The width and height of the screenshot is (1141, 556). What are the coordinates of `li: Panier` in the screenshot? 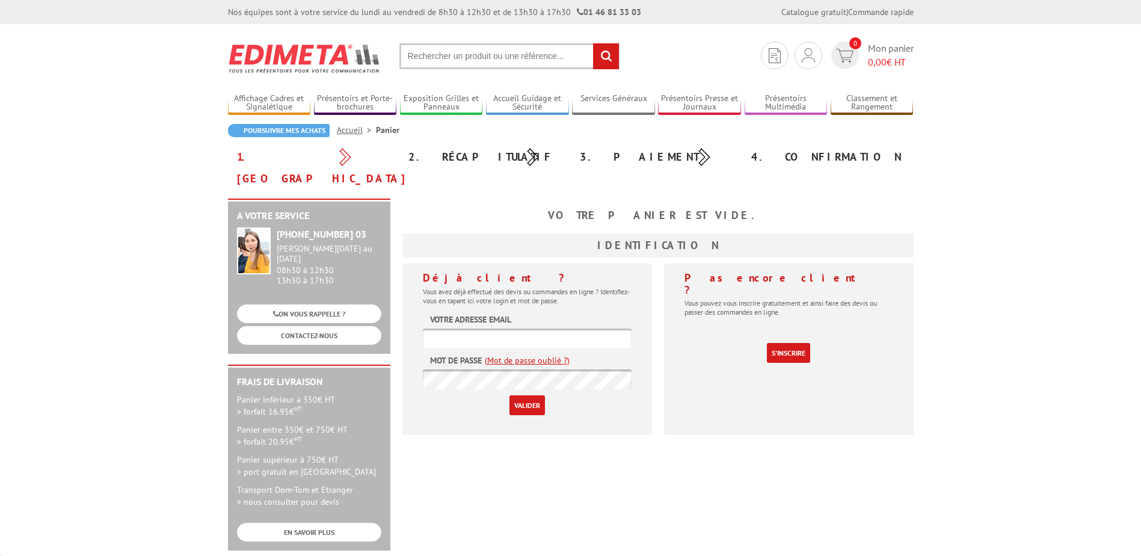 It's located at (387, 130).